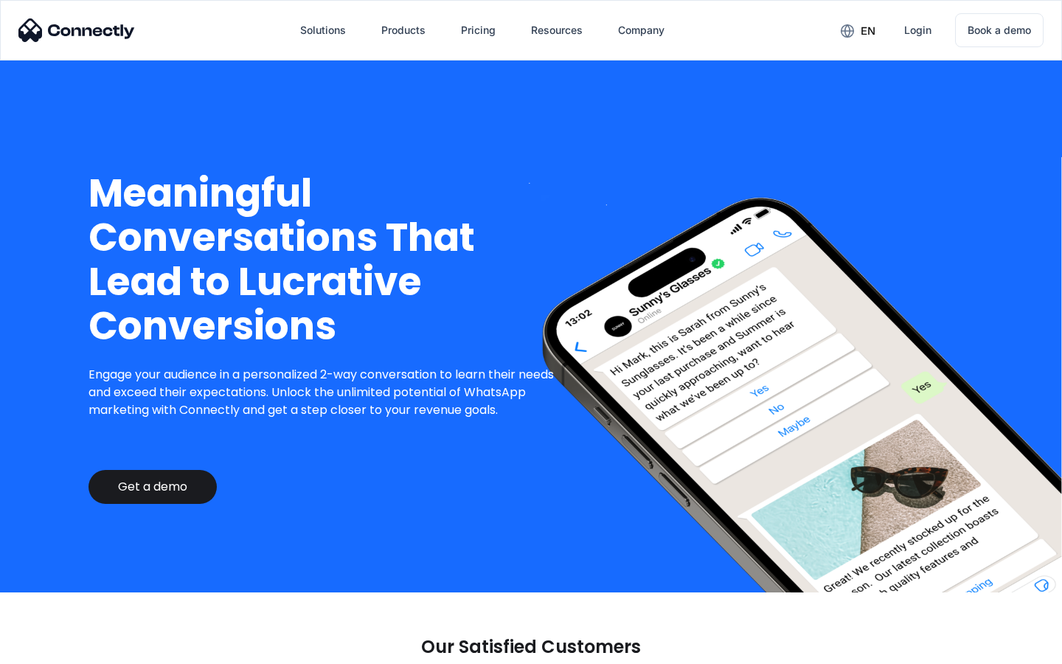 This screenshot has width=1062, height=664. What do you see at coordinates (478, 30) in the screenshot?
I see `div: Pricing` at bounding box center [478, 30].